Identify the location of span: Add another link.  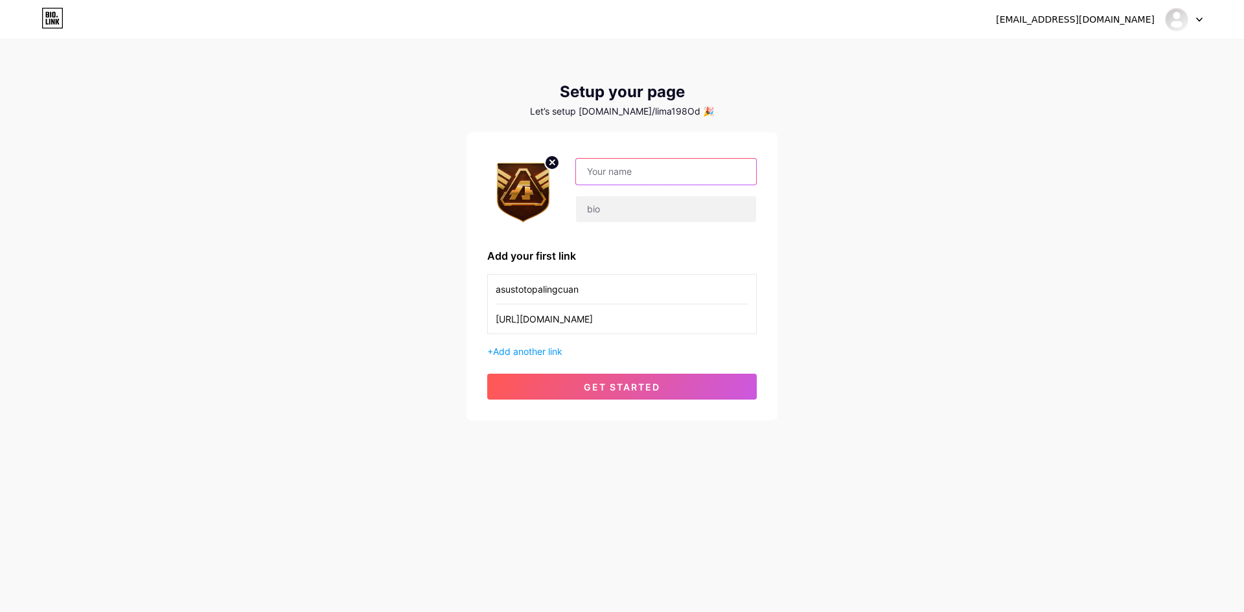
(527, 351).